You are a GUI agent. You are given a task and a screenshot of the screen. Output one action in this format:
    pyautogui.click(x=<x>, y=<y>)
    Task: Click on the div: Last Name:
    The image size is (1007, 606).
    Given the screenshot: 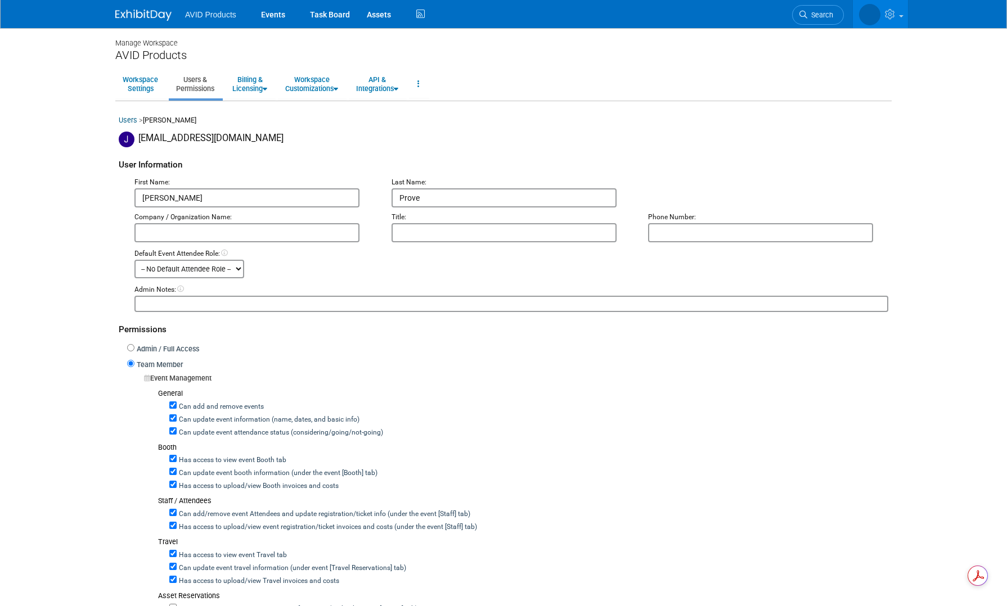 What is the action you would take?
    pyautogui.click(x=511, y=183)
    